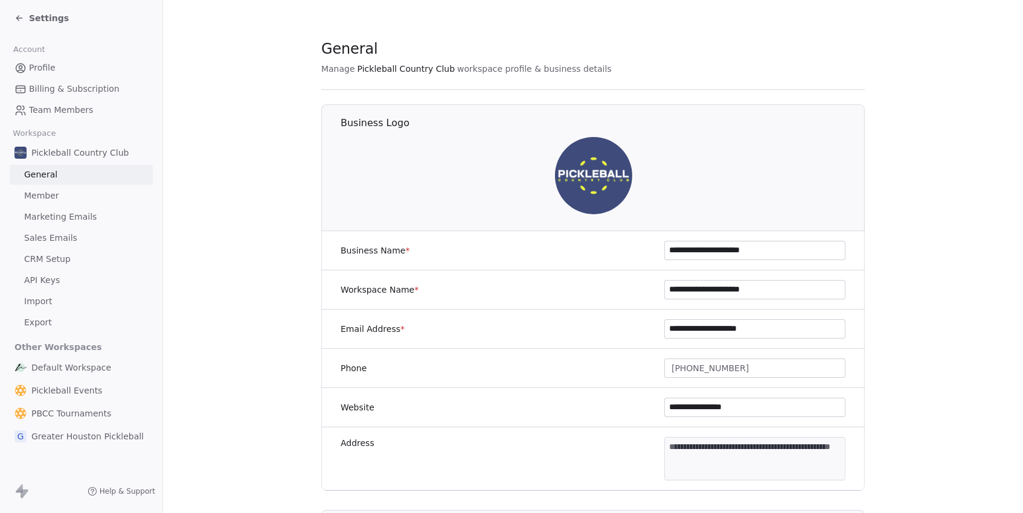  What do you see at coordinates (81, 68) in the screenshot?
I see `a: Profile` at bounding box center [81, 68].